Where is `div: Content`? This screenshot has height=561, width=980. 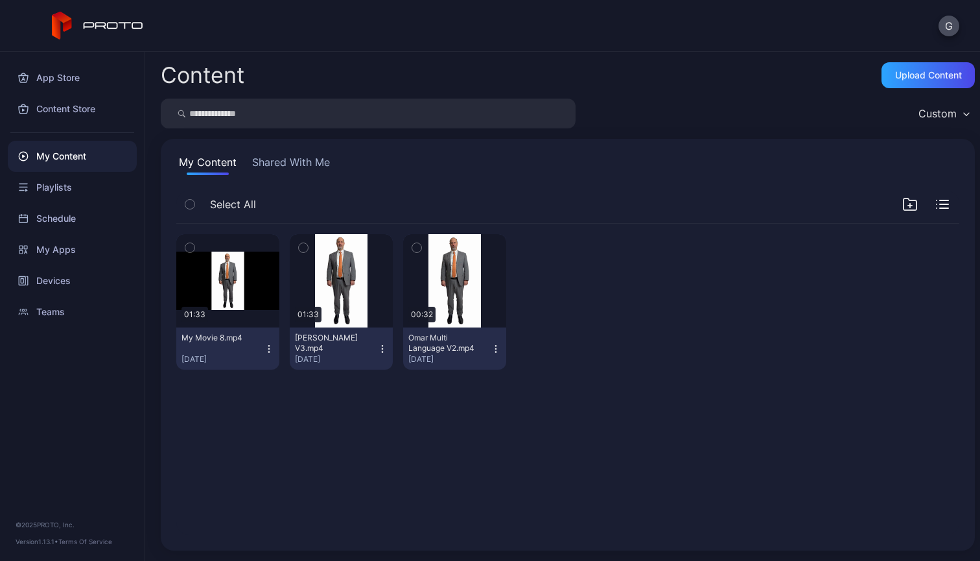
div: Content is located at coordinates (202, 75).